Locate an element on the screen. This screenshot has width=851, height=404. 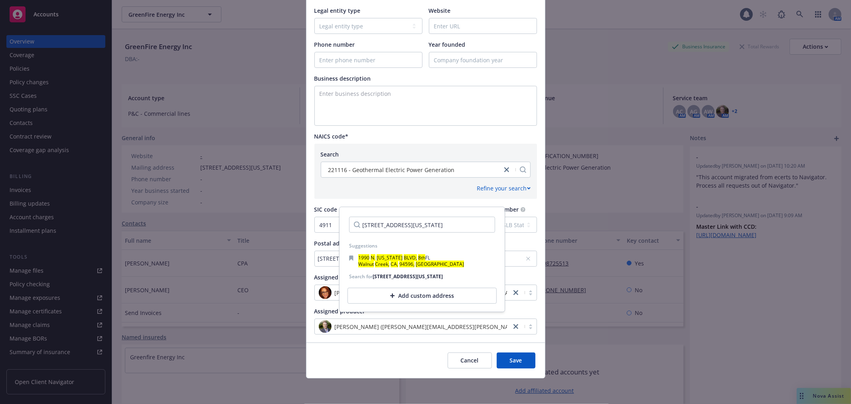
mark: 1990 is located at coordinates (364, 257).